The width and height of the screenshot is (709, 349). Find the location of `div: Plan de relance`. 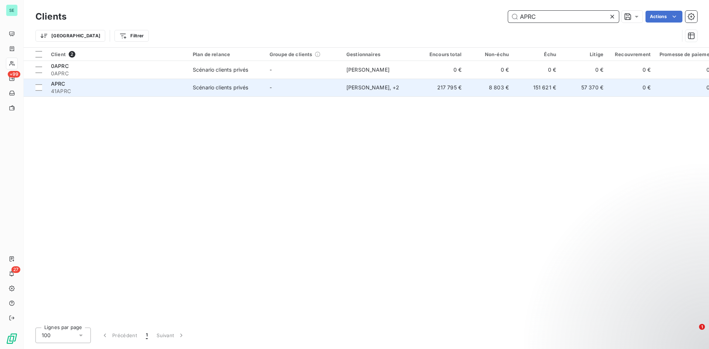

div: Plan de relance is located at coordinates (227, 54).